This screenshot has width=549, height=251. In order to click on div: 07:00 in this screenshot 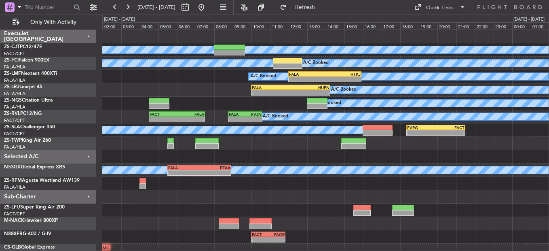, I will do `click(205, 26)`.